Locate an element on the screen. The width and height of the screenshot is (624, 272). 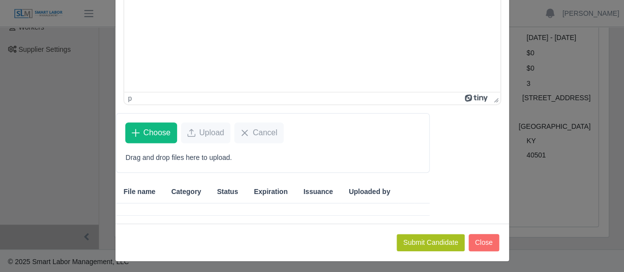
span: Choose is located at coordinates (157, 133).